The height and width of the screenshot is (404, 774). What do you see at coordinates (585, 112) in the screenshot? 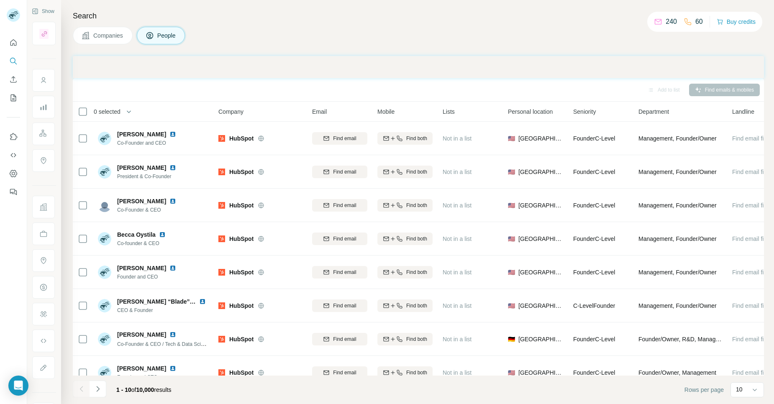
I see `span: Seniority` at bounding box center [585, 112].